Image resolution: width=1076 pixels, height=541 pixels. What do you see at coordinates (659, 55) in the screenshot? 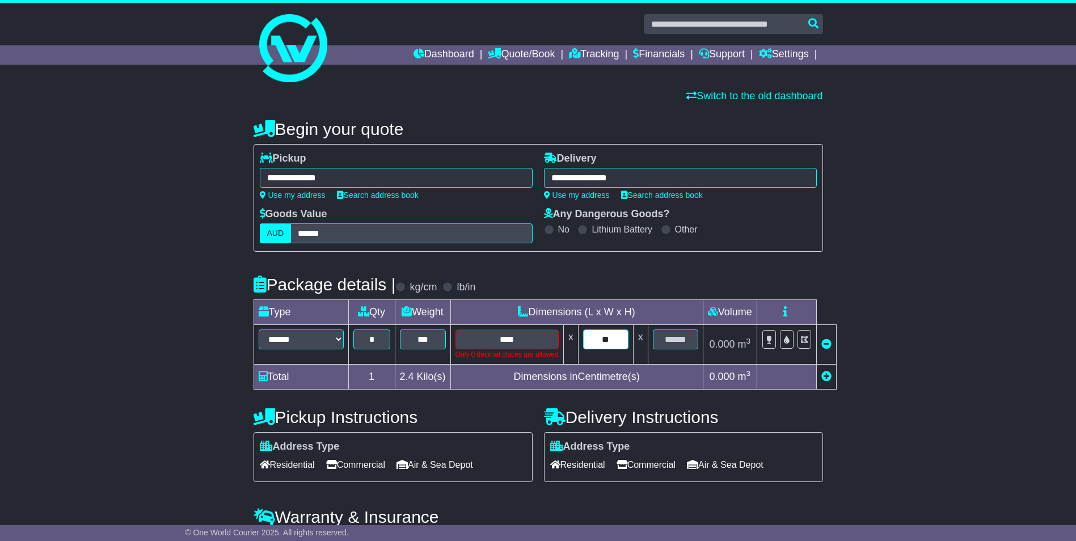
I see `a: Financials` at bounding box center [659, 55].